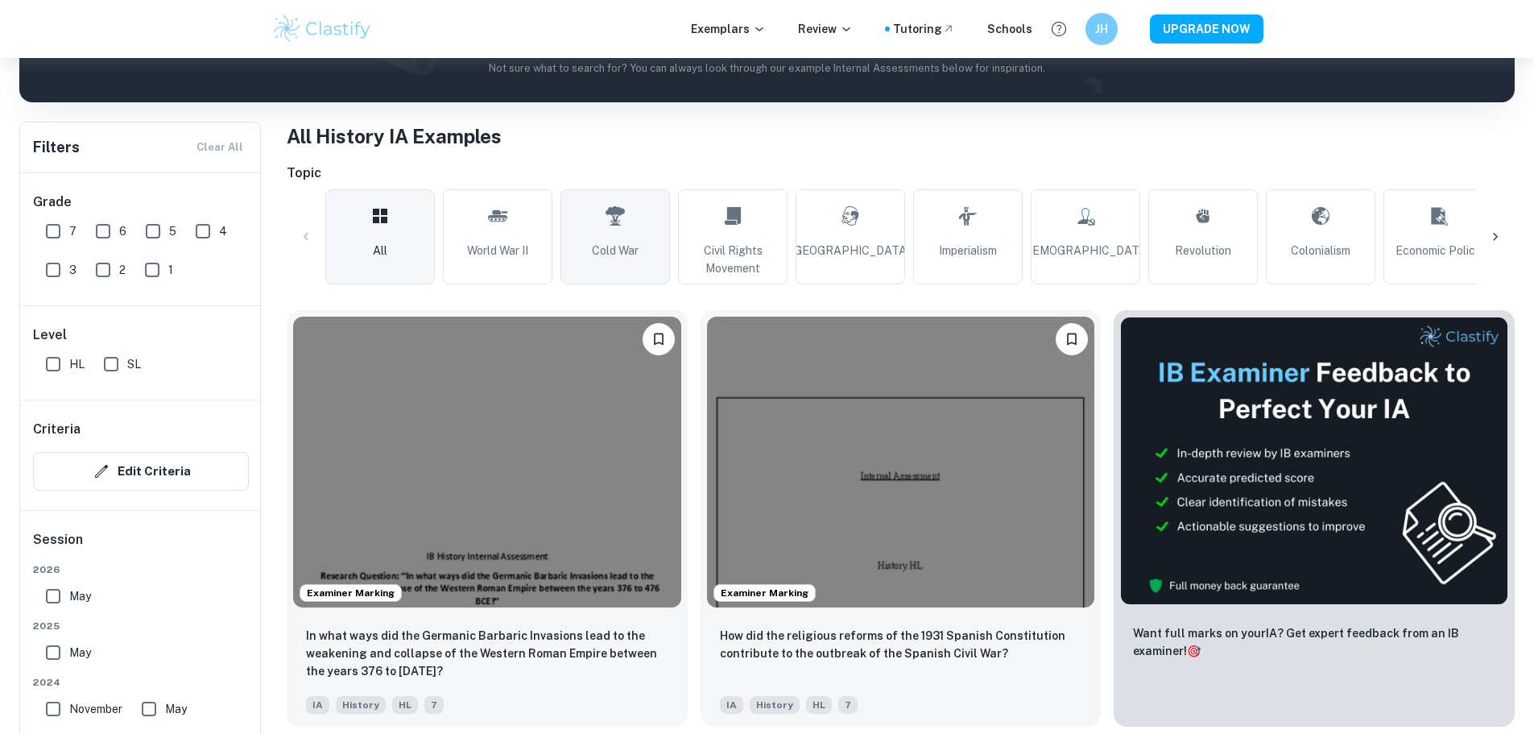  I want to click on p: Not sure what to search for? You can always look through our example Internal Assessments below f..., so click(767, 68).